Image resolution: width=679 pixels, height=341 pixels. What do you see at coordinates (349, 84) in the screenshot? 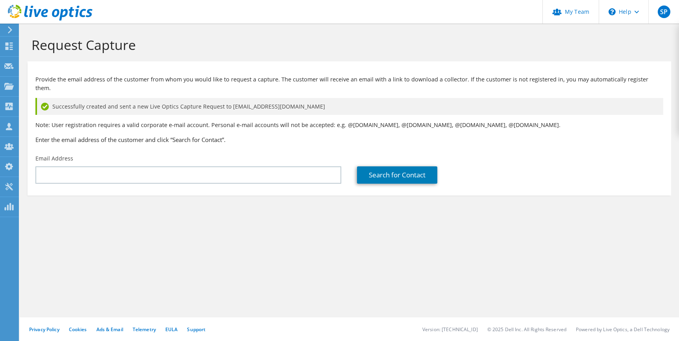
I see `p: Provide the email address of the customer from whom you would like to request a capture. The cust...` at bounding box center [349, 84].